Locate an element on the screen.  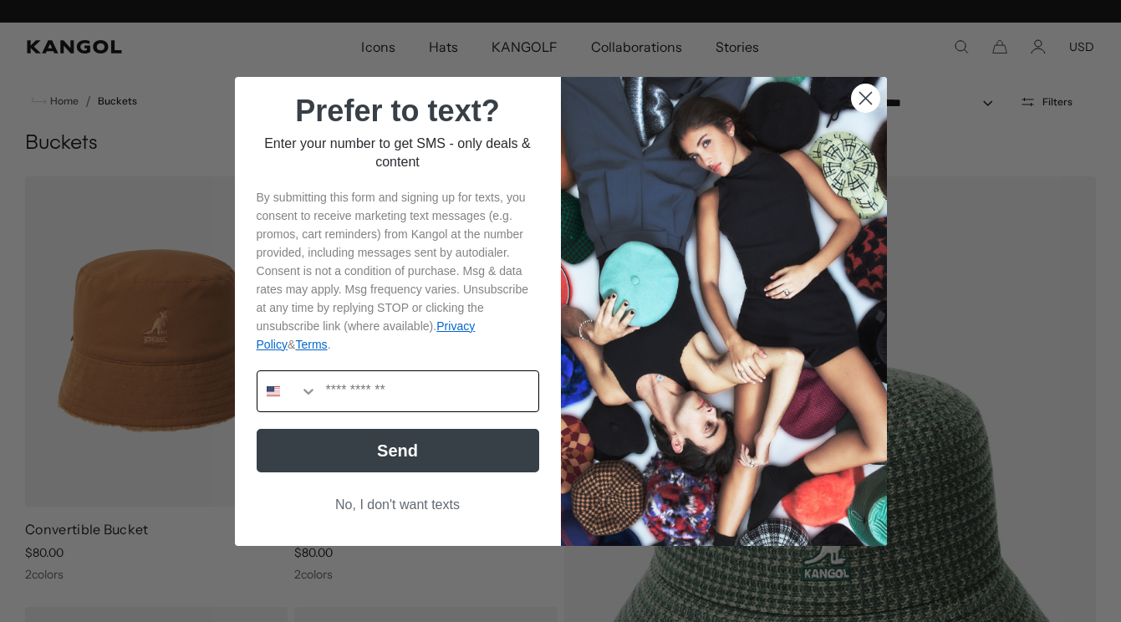
button: No, I don't want texts is located at coordinates (398, 505).